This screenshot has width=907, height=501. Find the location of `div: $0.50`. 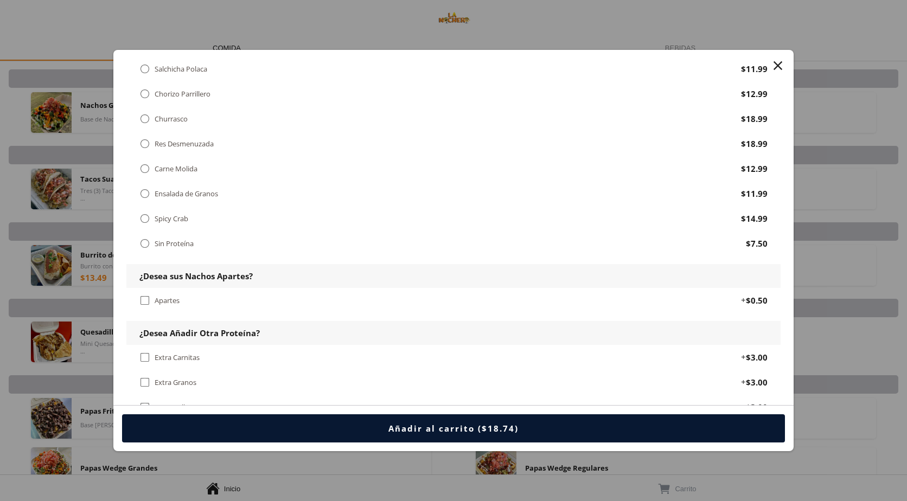

div: $0.50 is located at coordinates (757, 300).